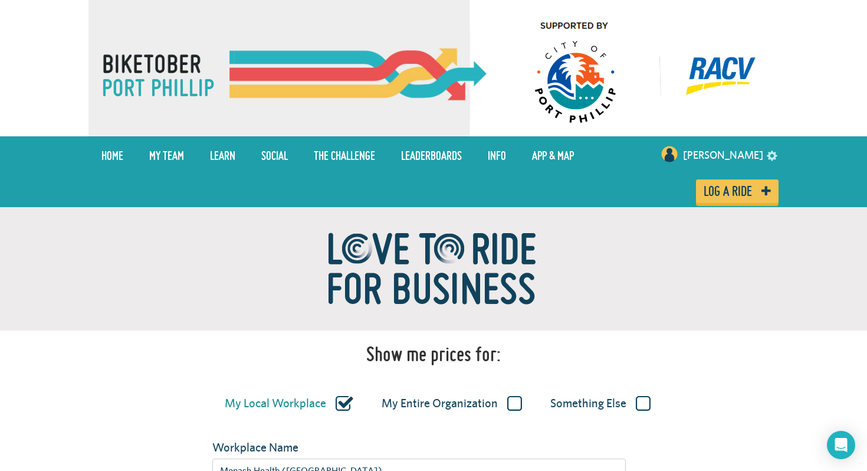 The width and height of the screenshot is (867, 471). What do you see at coordinates (345, 155) in the screenshot?
I see `a: The Challenge` at bounding box center [345, 155].